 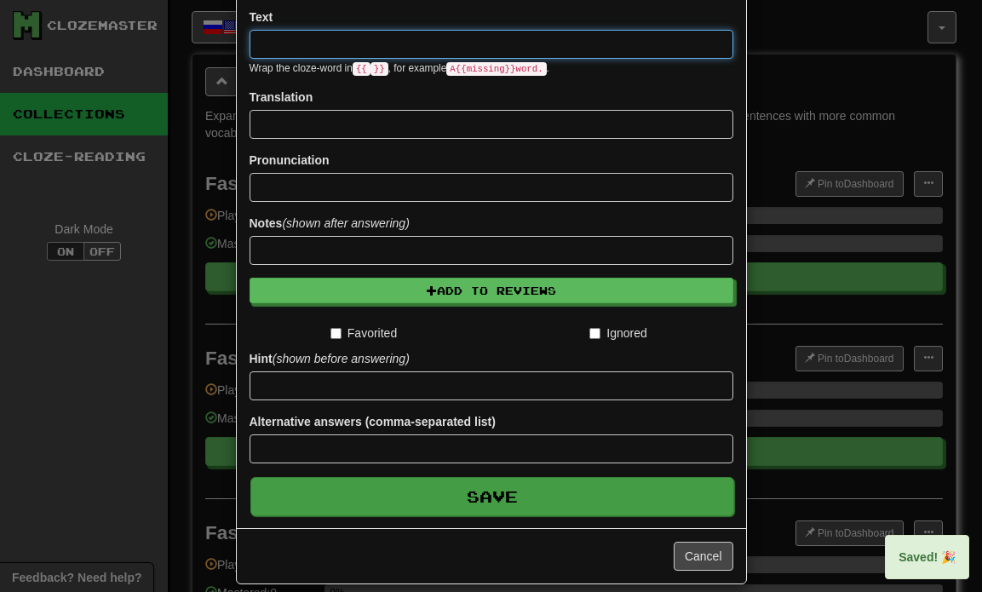 I want to click on label: Alternative answers (comma-separated list), so click(x=372, y=422).